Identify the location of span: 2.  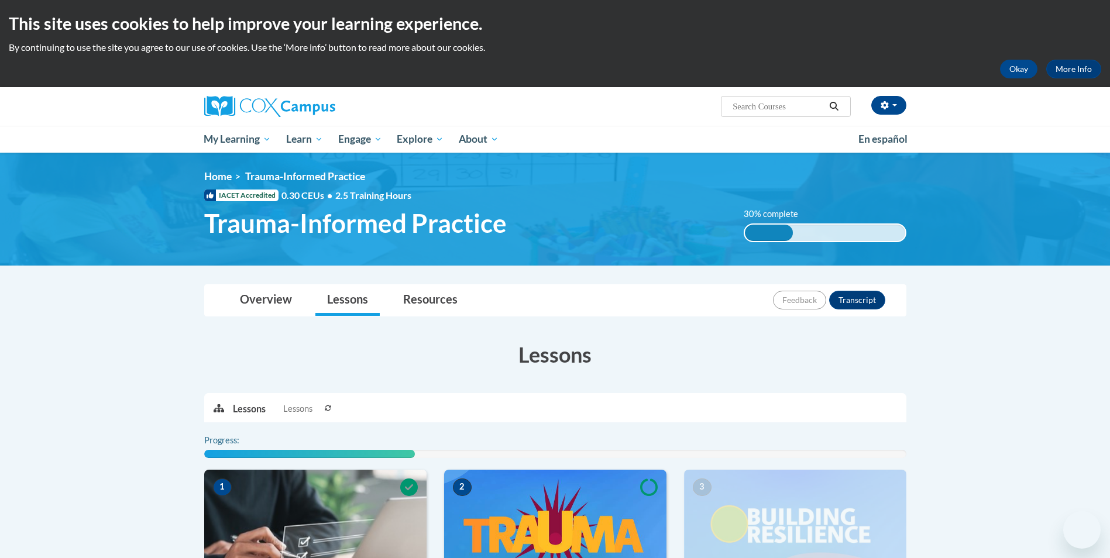
(462, 487).